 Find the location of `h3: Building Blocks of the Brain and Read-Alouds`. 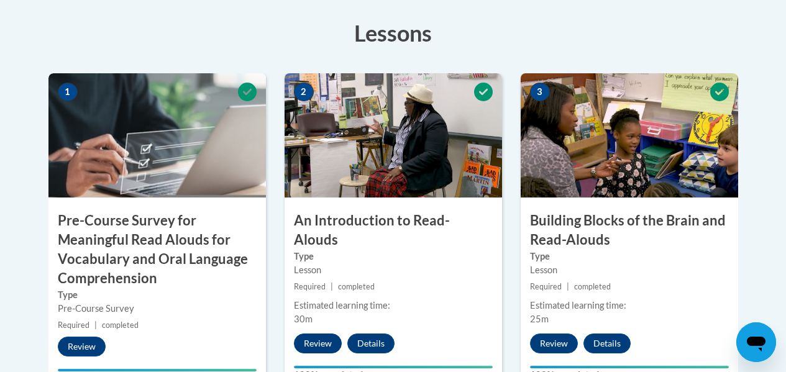

h3: Building Blocks of the Brain and Read-Alouds is located at coordinates (629, 230).